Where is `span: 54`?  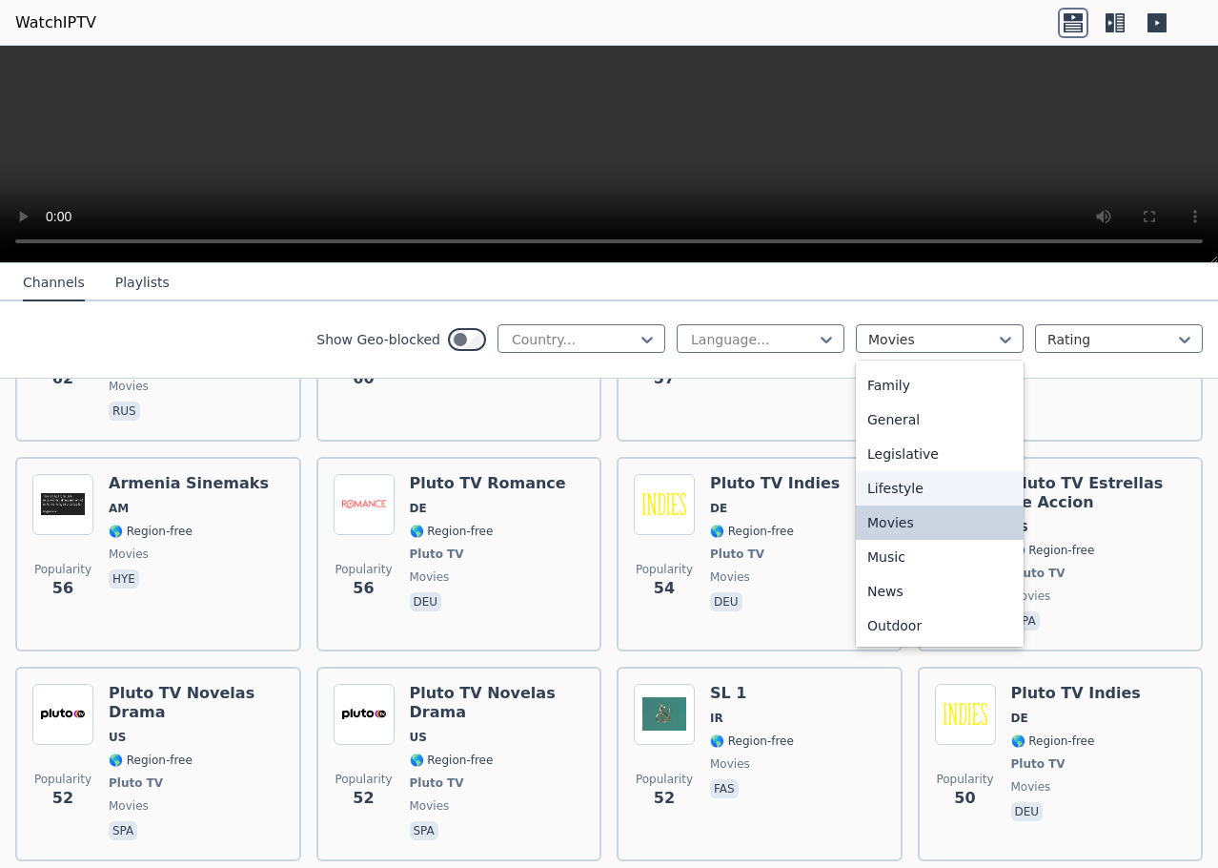 span: 54 is located at coordinates (665, 588).